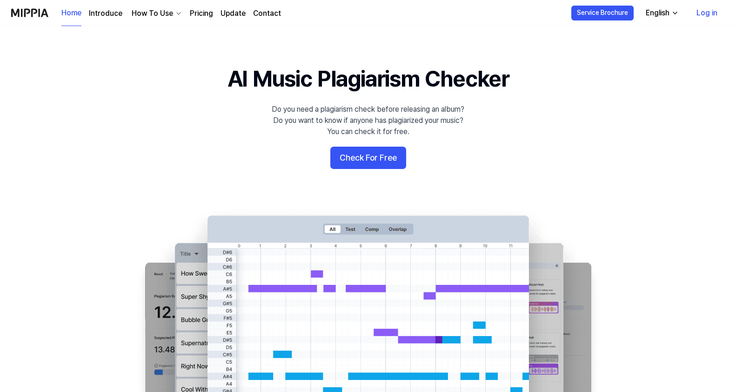 The width and height of the screenshot is (736, 392). Describe the element at coordinates (267, 13) in the screenshot. I see `a: Contact` at that location.